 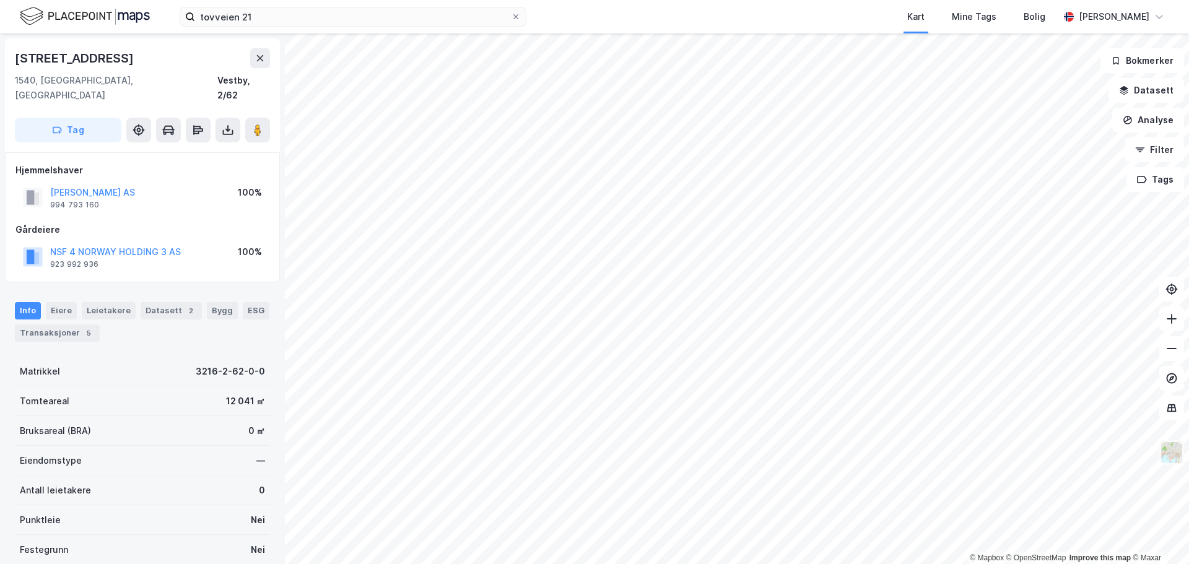 I want to click on button: Bokmerker, so click(x=1142, y=61).